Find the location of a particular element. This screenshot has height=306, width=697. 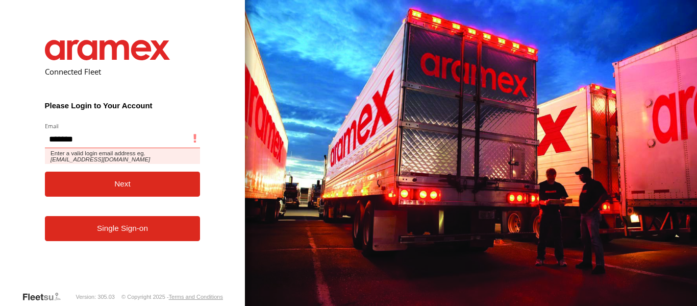

span: Enter a valid login email address eg. is located at coordinates (122, 156).